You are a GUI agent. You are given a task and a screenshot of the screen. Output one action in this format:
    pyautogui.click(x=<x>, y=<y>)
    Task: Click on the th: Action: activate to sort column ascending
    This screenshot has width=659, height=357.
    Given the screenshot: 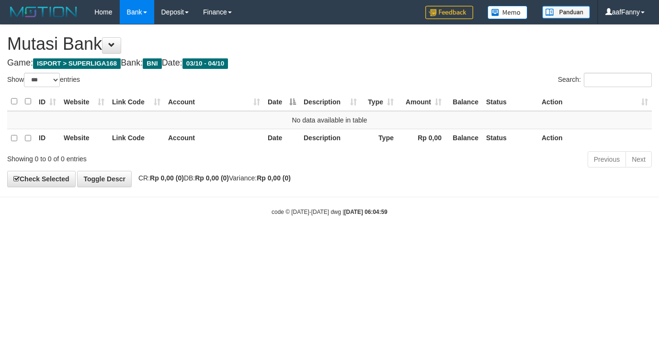 What is the action you would take?
    pyautogui.click(x=595, y=102)
    